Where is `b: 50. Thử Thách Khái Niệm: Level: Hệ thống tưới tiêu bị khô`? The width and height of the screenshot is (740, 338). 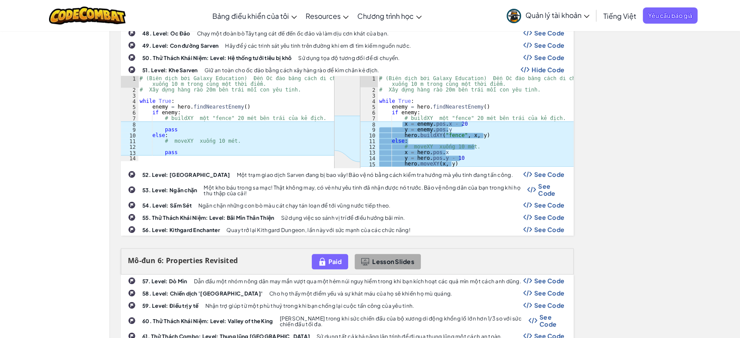
b: 50. Thử Thách Khái Niệm: Level: Hệ thống tưới tiêu bị khô is located at coordinates (217, 58).